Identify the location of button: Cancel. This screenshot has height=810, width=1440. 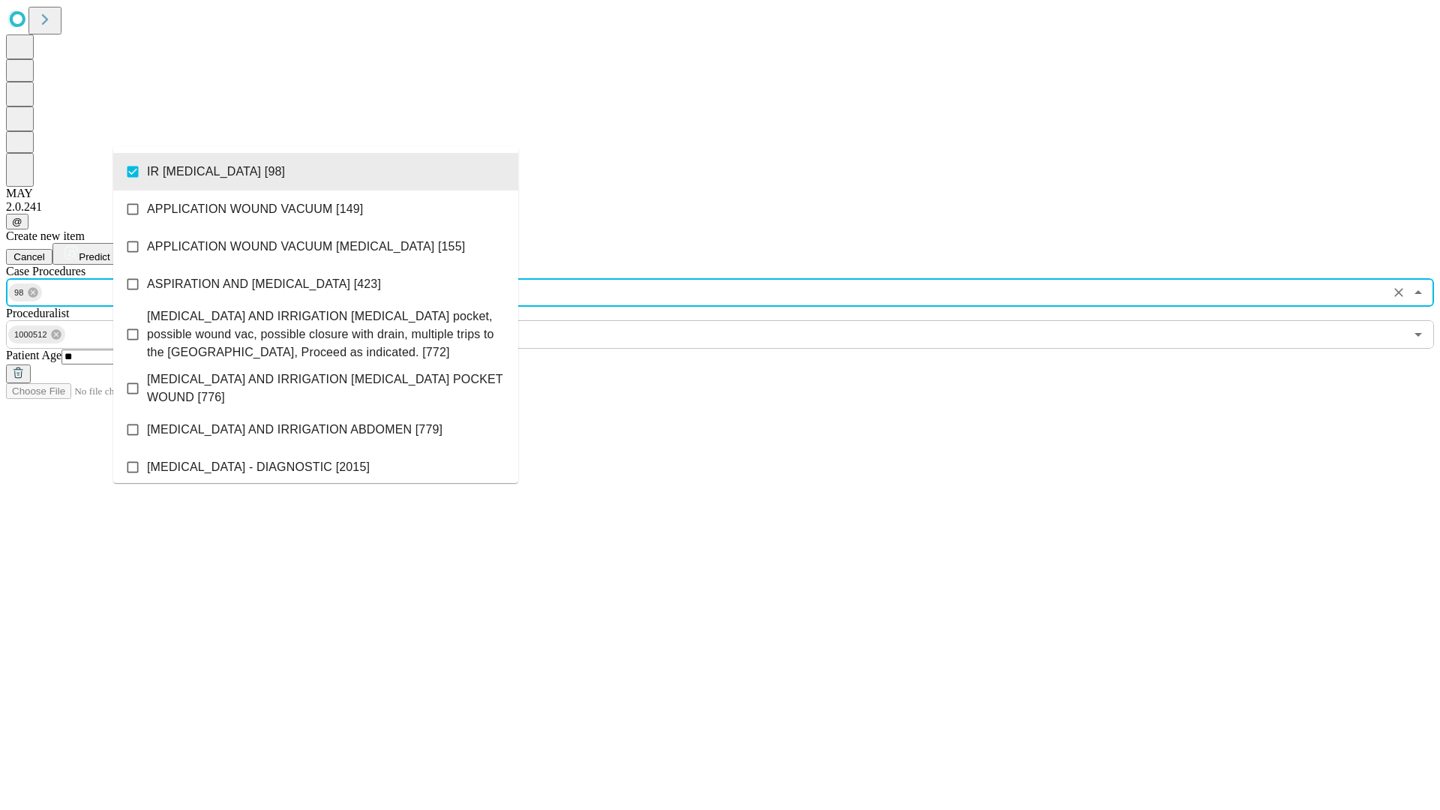
(29, 257).